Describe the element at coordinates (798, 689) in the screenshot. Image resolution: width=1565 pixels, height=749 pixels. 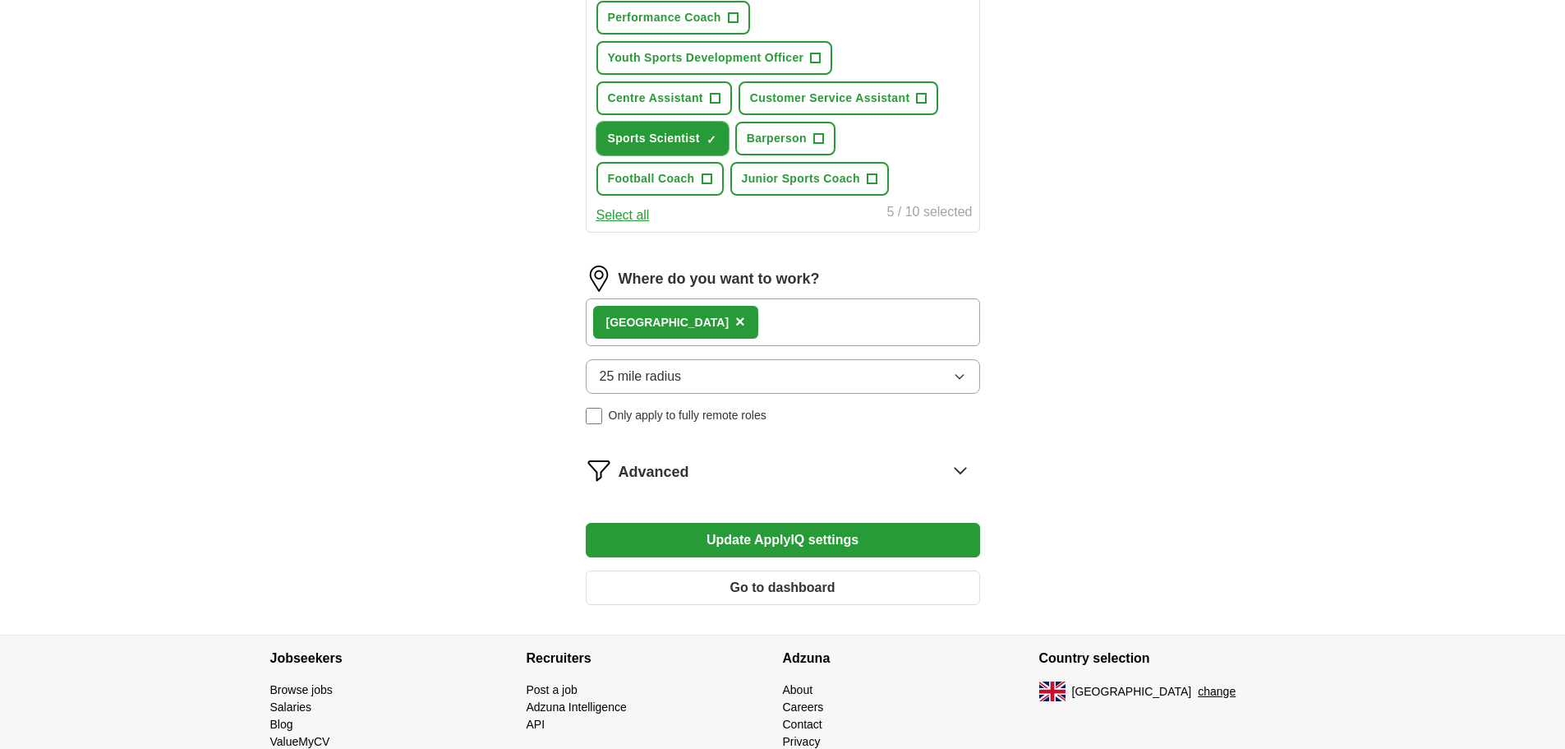
I see `a: About` at that location.